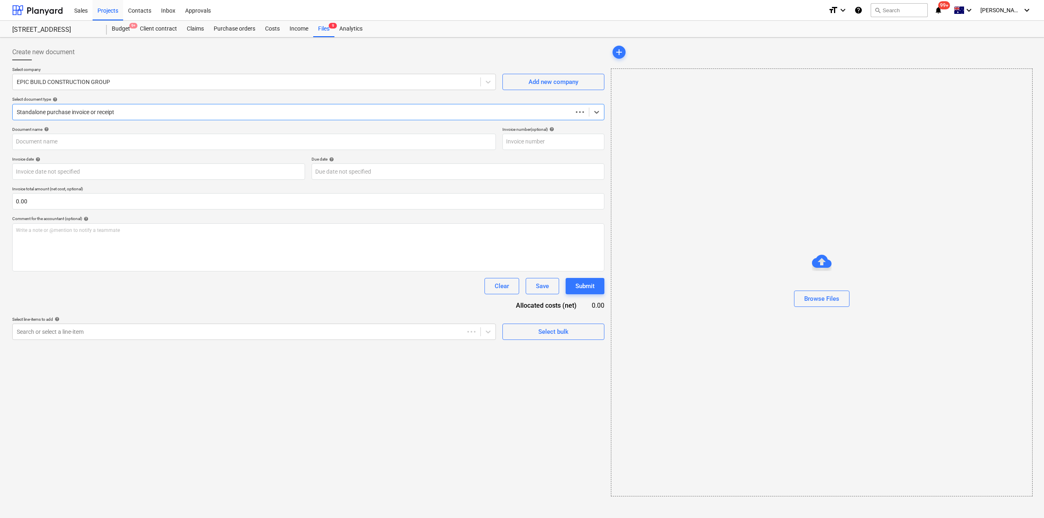  I want to click on div: Chat Widget, so click(1023, 499).